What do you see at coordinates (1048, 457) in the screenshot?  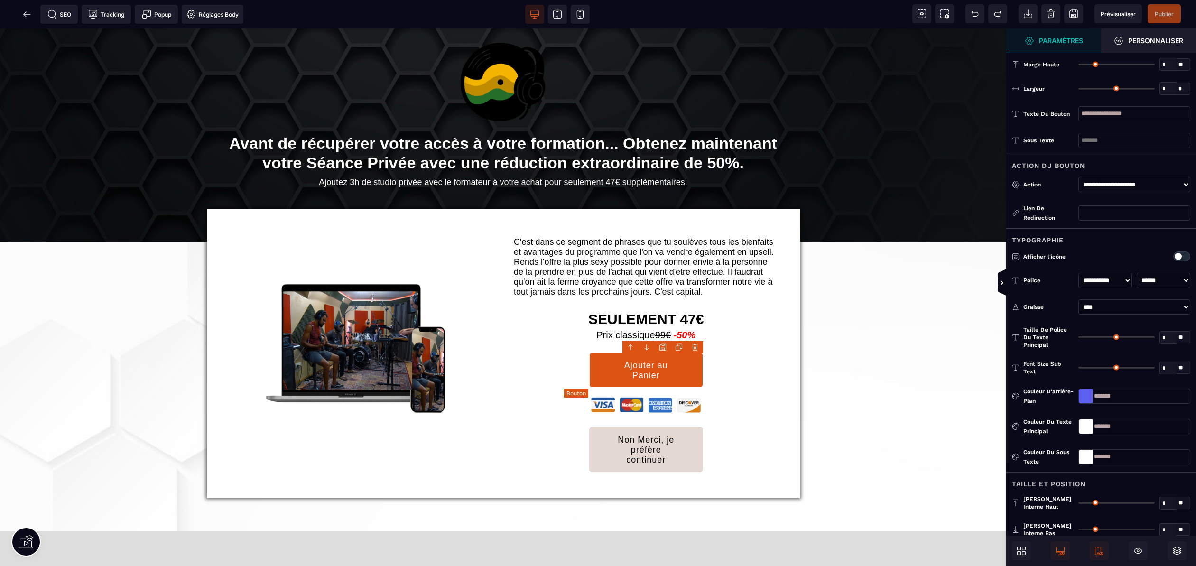 I see `div: Couleur du sous texte` at bounding box center [1048, 457].